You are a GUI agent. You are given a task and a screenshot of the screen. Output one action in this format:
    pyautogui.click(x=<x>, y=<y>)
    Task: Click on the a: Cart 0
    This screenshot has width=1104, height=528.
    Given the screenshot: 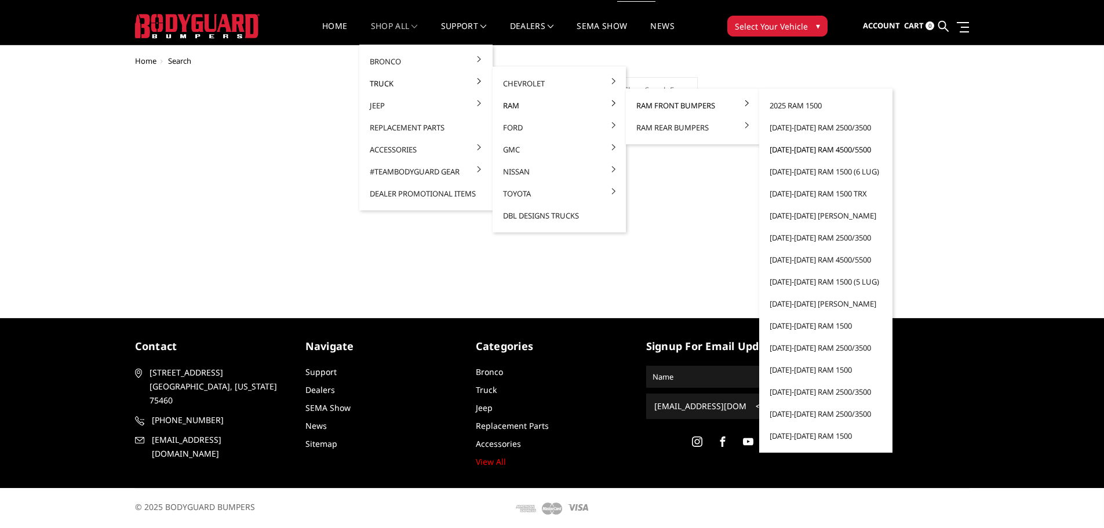 What is the action you would take?
    pyautogui.click(x=919, y=26)
    